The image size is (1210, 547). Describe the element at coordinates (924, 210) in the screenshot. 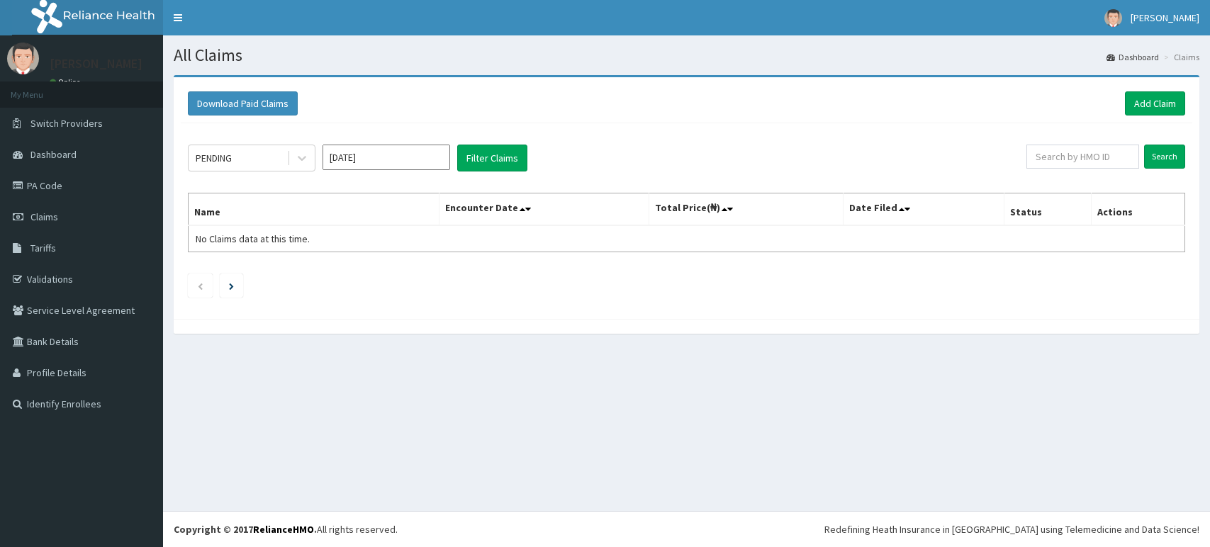

I see `th: Date Filed` at that location.